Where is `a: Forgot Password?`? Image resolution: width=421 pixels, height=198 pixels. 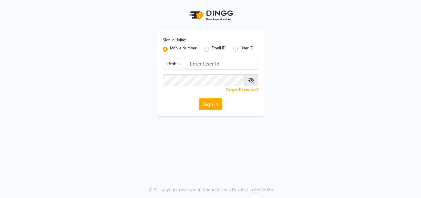 a: Forgot Password? is located at coordinates (242, 90).